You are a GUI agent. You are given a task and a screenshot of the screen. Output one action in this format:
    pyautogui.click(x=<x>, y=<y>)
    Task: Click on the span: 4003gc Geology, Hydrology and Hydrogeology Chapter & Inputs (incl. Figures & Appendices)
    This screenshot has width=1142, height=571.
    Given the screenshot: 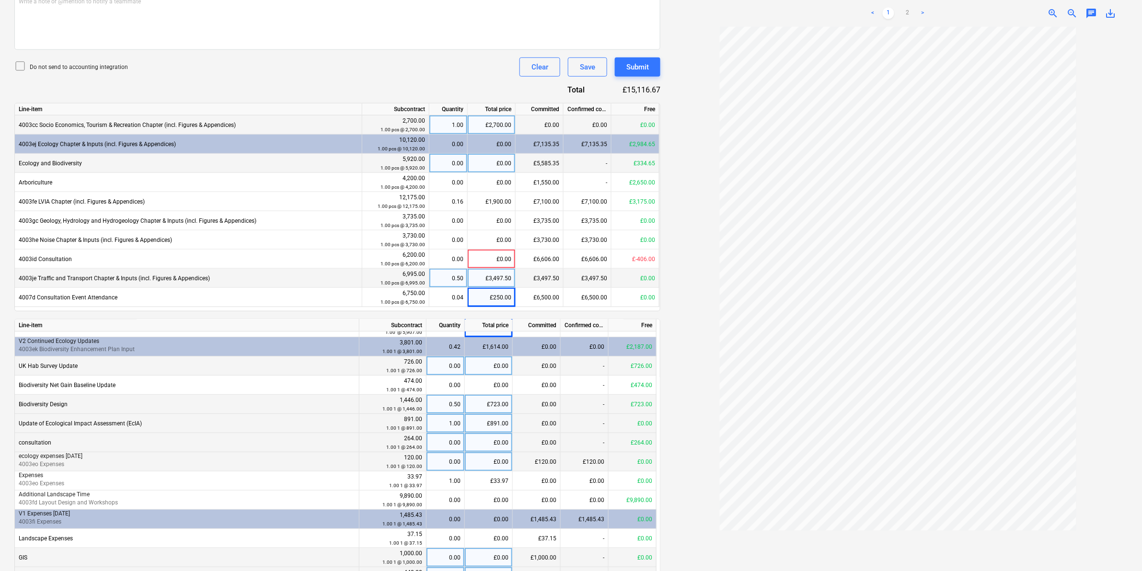 What is the action you would take?
    pyautogui.click(x=138, y=221)
    